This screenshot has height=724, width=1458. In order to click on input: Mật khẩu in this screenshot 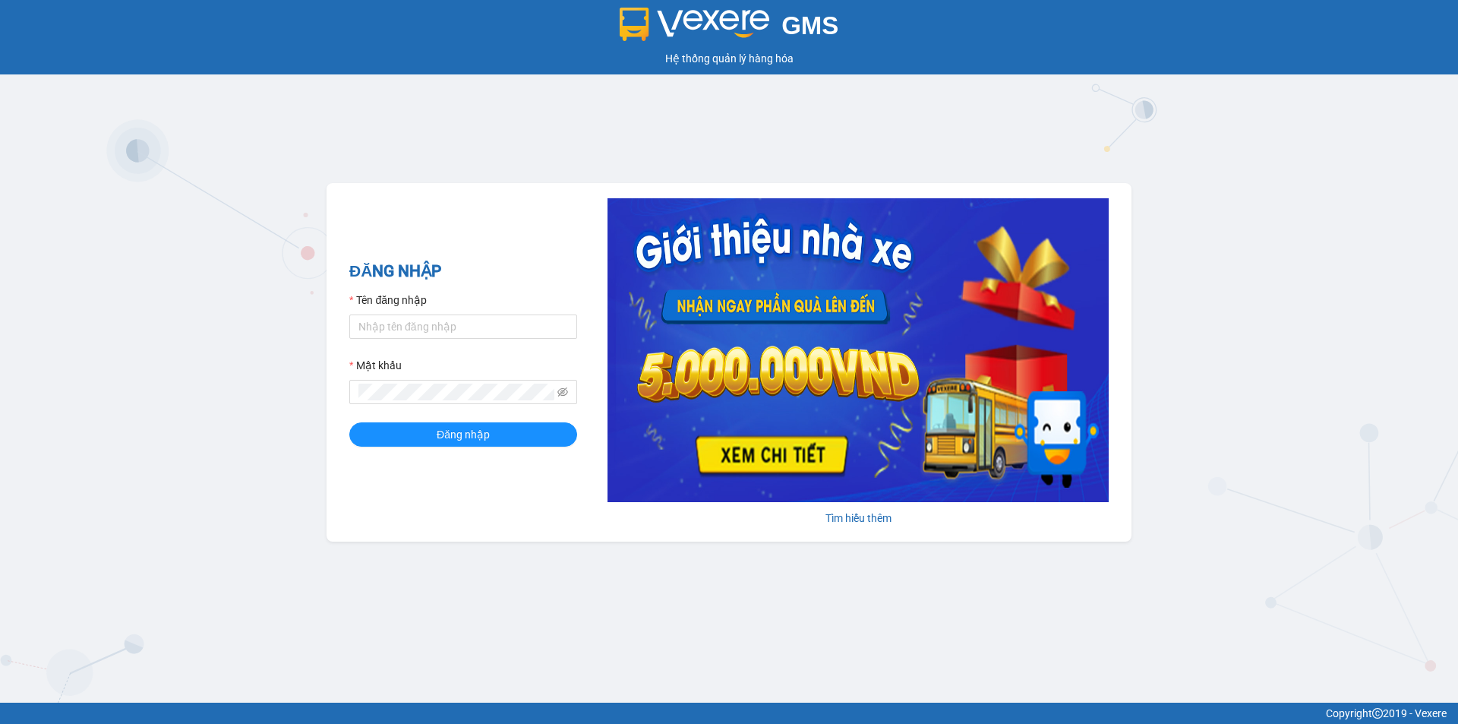, I will do `click(456, 392)`.